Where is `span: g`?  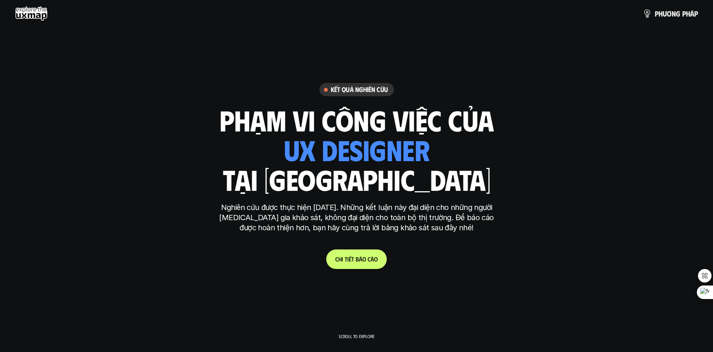
span: g is located at coordinates (678, 14).